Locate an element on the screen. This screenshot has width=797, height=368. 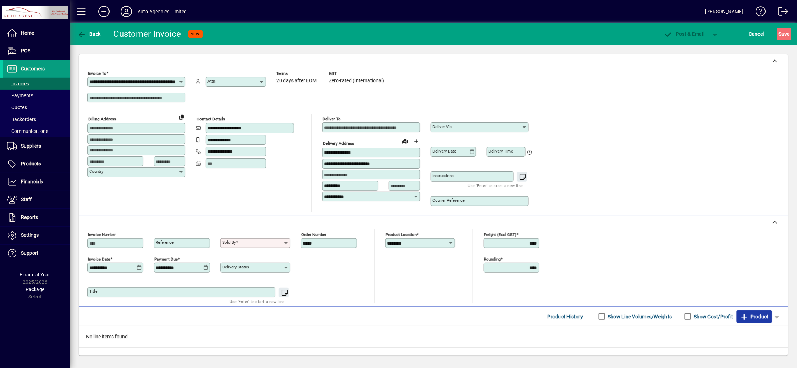
td: GST exclusive is located at coordinates (725, 360).